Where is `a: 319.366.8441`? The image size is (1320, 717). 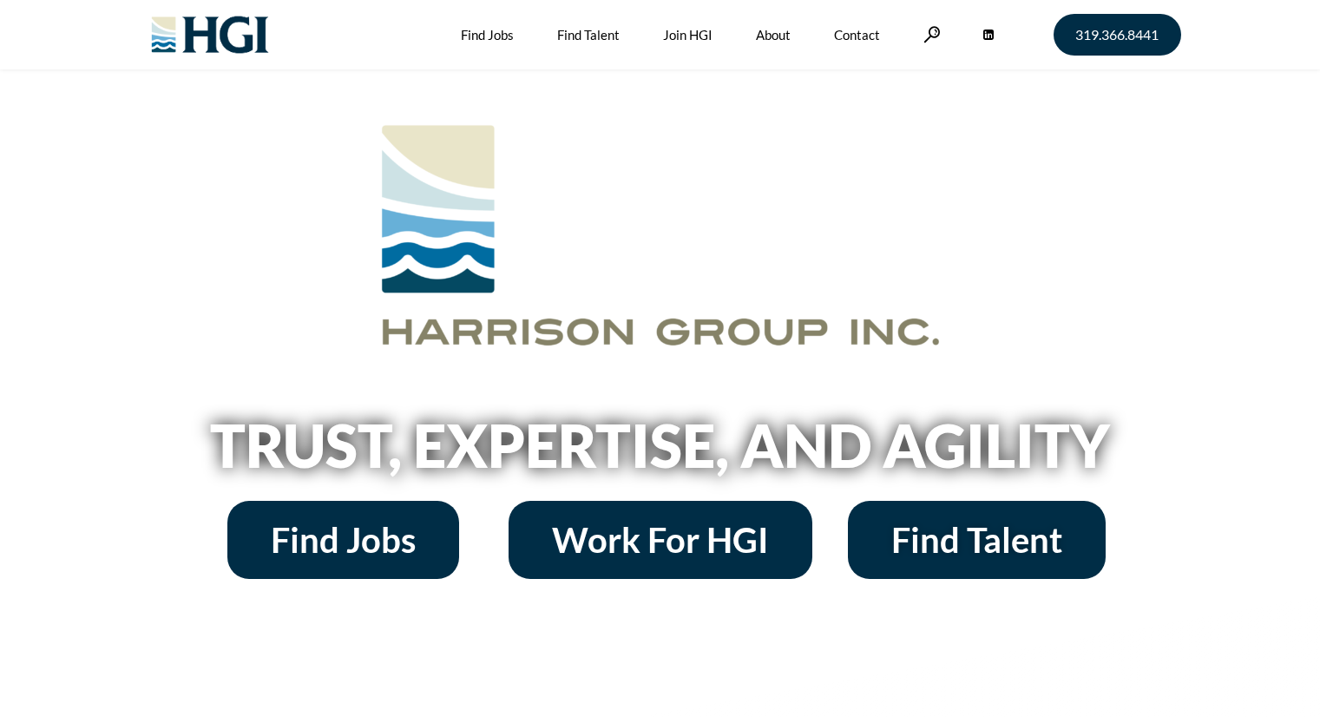 a: 319.366.8441 is located at coordinates (1117, 35).